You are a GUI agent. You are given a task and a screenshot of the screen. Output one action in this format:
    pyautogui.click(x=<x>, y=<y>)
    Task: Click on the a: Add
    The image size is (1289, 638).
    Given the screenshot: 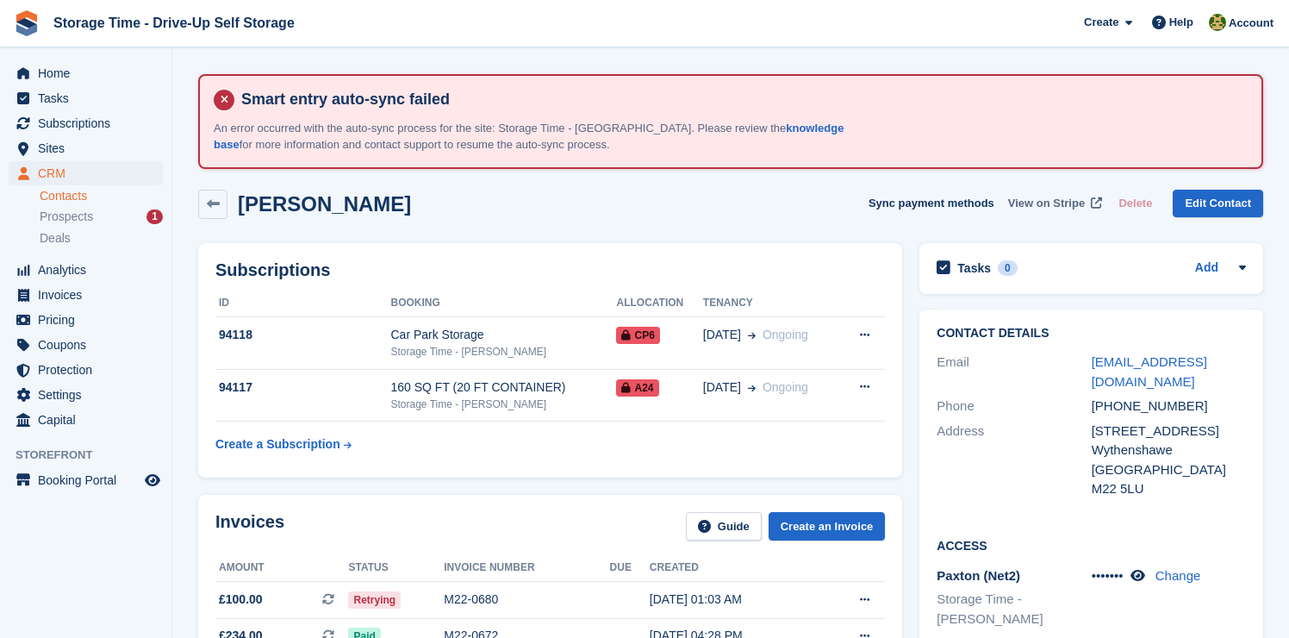 What is the action you would take?
    pyautogui.click(x=1207, y=268)
    